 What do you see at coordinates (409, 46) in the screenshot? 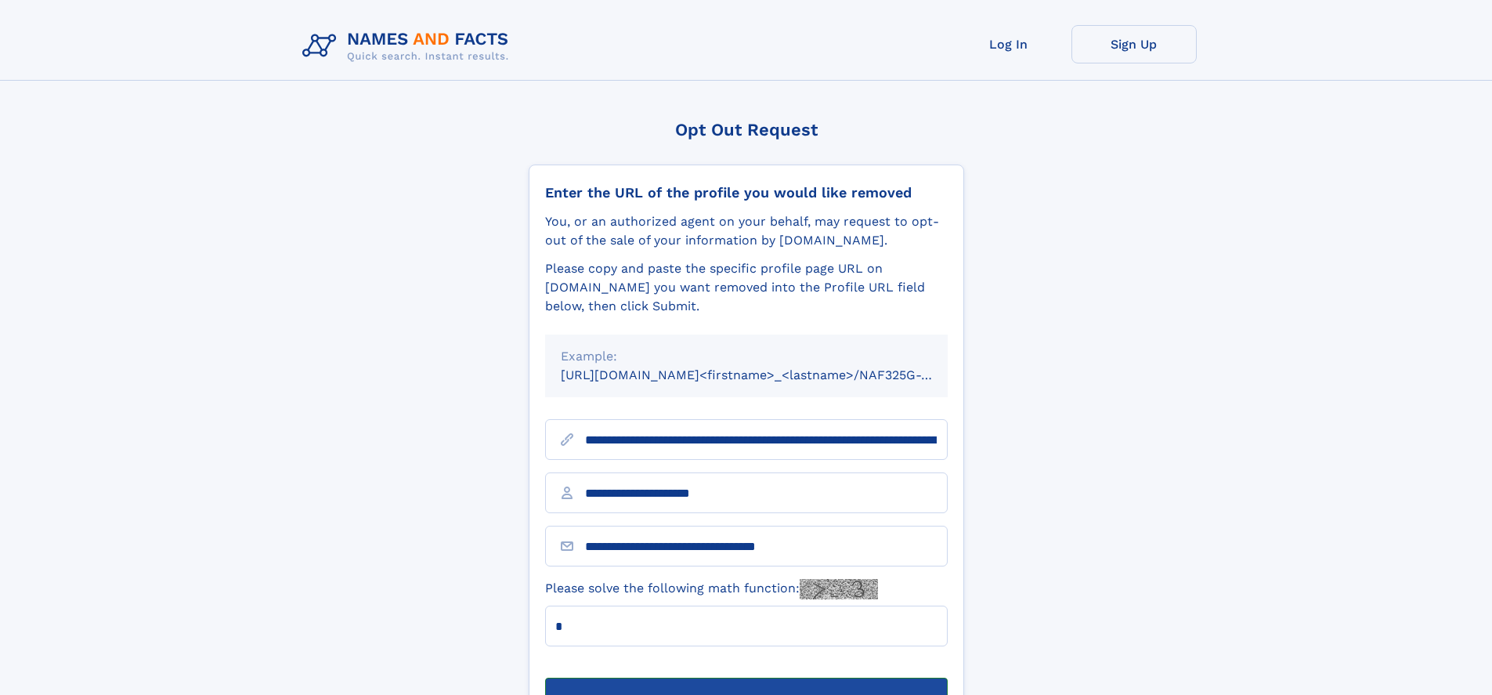
I see `img: Logo Names and Facts` at bounding box center [409, 46].